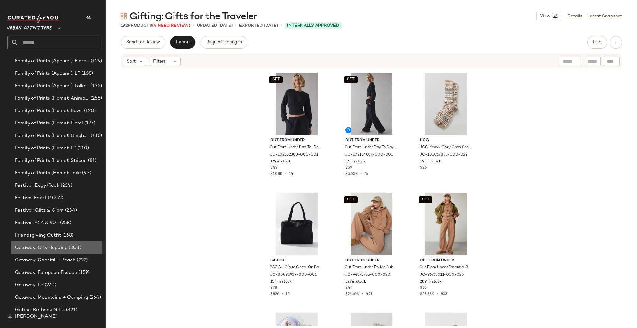 The width and height of the screenshot is (637, 328). What do you see at coordinates (33, 198) in the screenshot?
I see `span: Festival Edit: LP` at bounding box center [33, 198].